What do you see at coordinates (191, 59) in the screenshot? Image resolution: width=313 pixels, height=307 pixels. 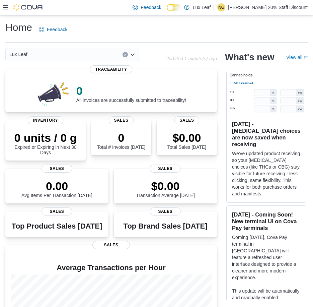 I see `p: Updated 1 minute(s) ago` at bounding box center [191, 59].